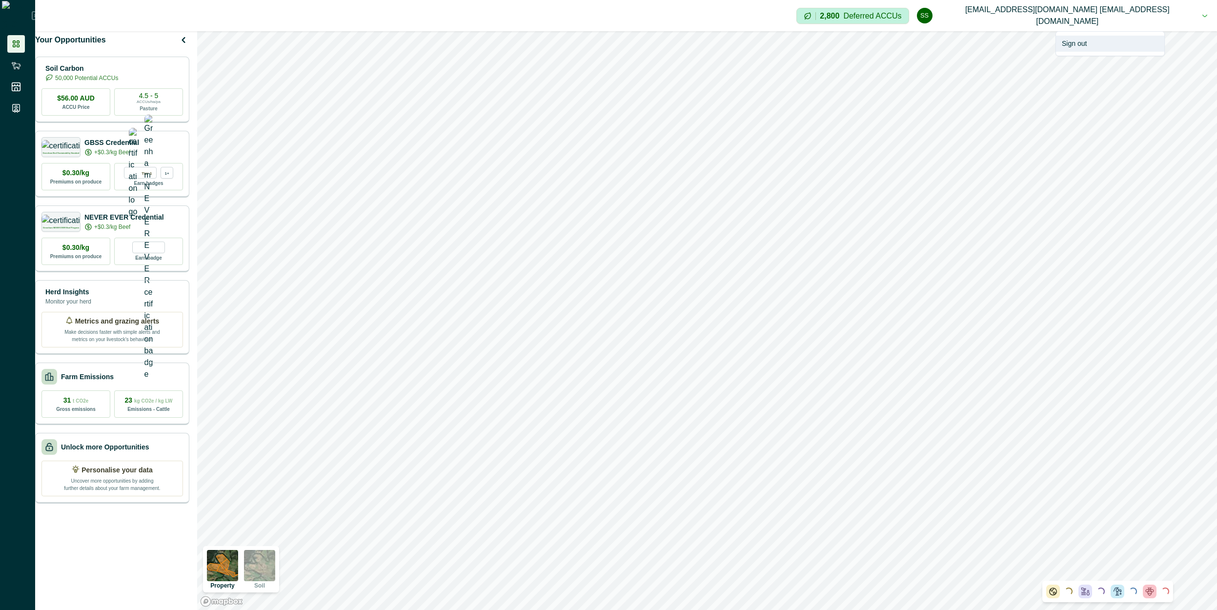 This screenshot has height=610, width=1217. I want to click on span: kg CO2e / kg LW, so click(153, 401).